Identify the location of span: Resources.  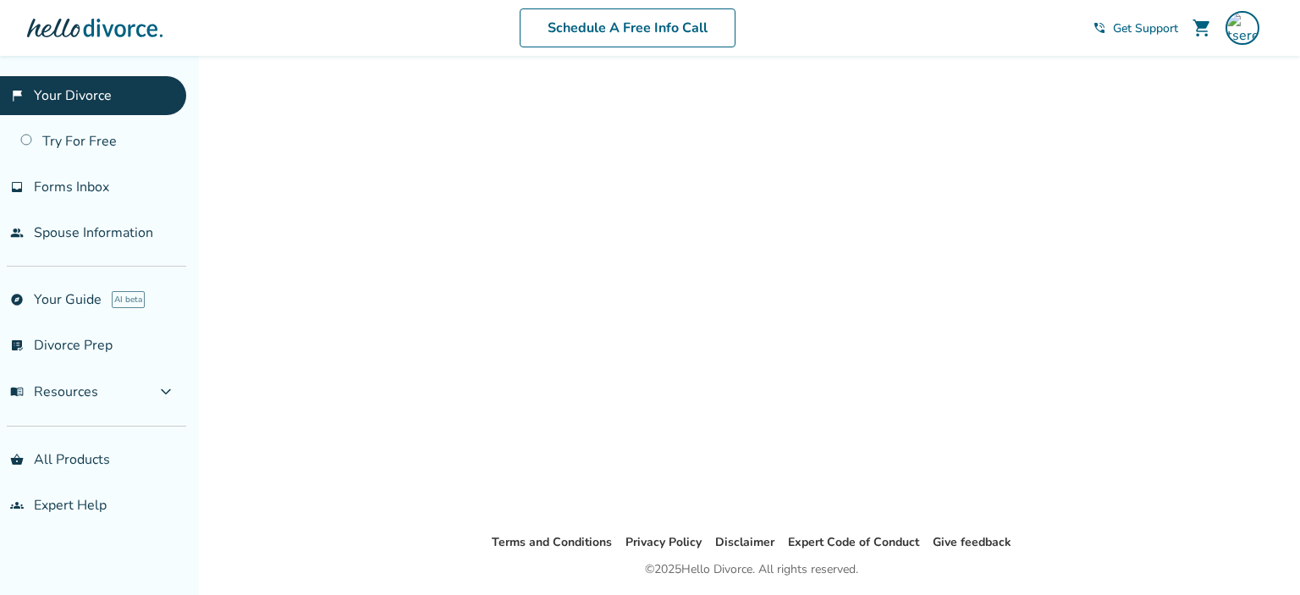
(54, 392).